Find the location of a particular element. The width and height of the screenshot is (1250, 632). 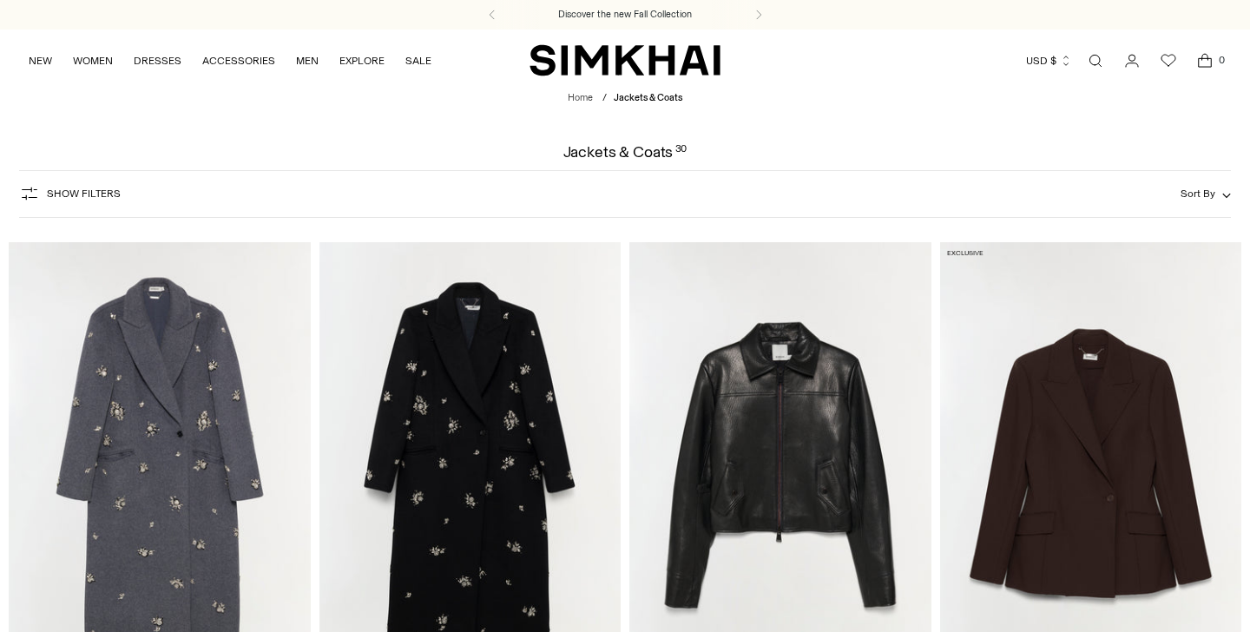

span: 0 is located at coordinates (1222, 60).